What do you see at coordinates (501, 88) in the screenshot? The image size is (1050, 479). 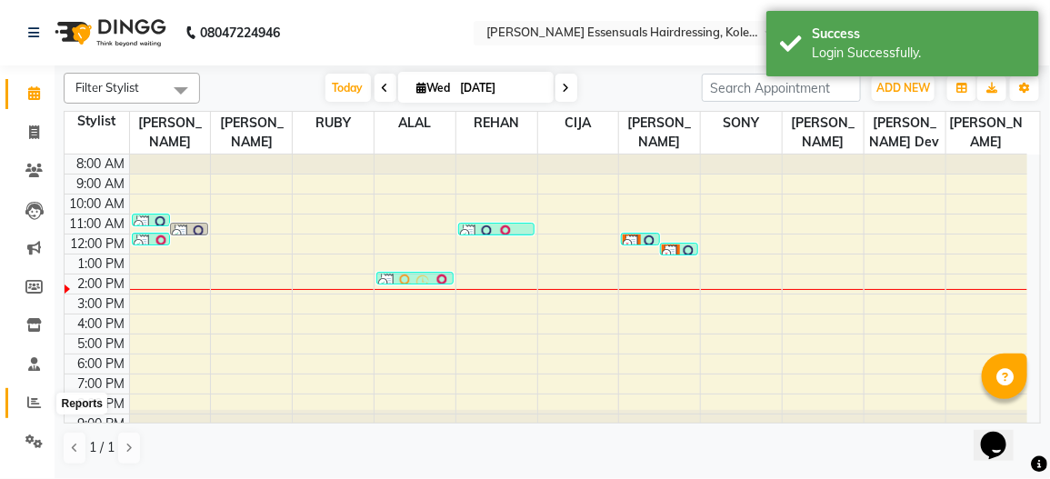 I see `input: 2025-09-03` at bounding box center [501, 88].